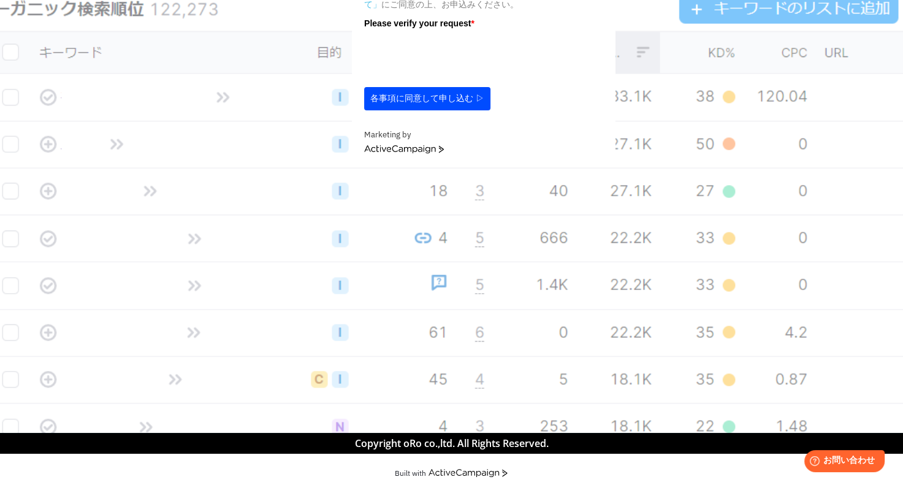  I want to click on span: お問い合わせ, so click(55, 15).